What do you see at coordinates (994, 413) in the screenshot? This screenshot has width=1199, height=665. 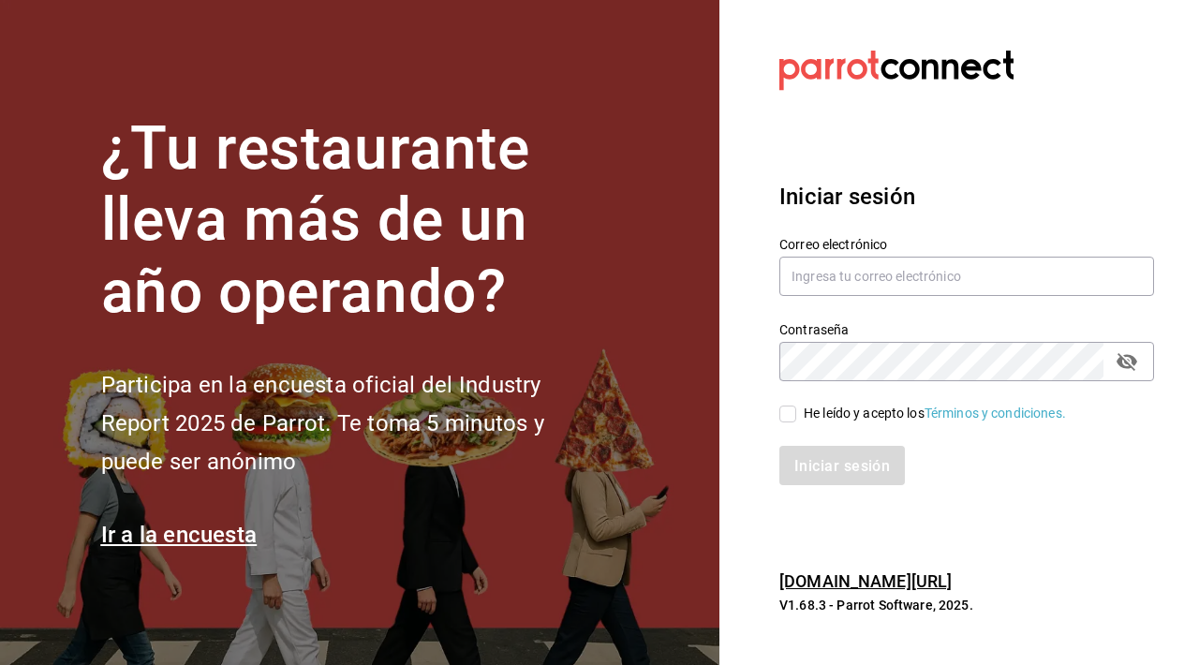 I see `a: Términos y condiciones.` at bounding box center [994, 413].